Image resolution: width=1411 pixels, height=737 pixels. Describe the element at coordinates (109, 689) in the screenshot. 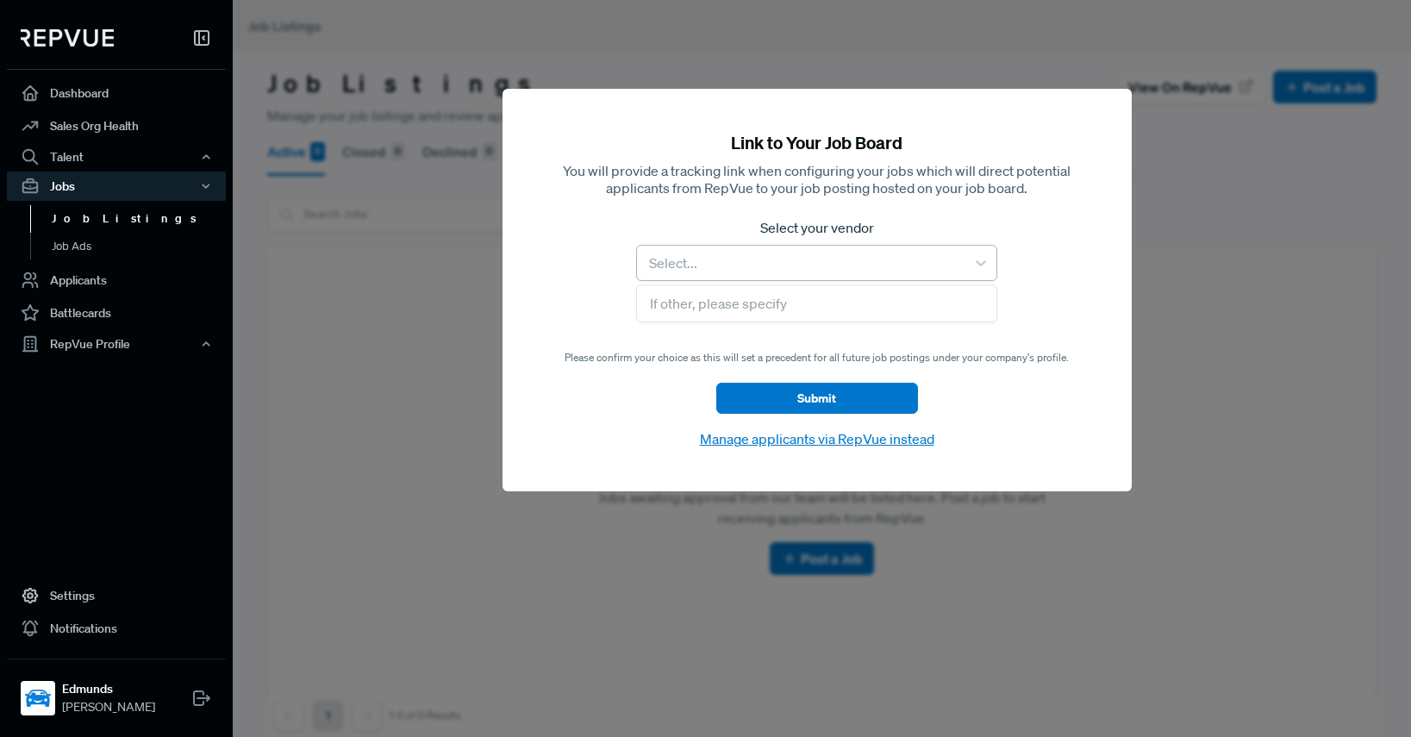

I see `strong: Edmunds` at that location.